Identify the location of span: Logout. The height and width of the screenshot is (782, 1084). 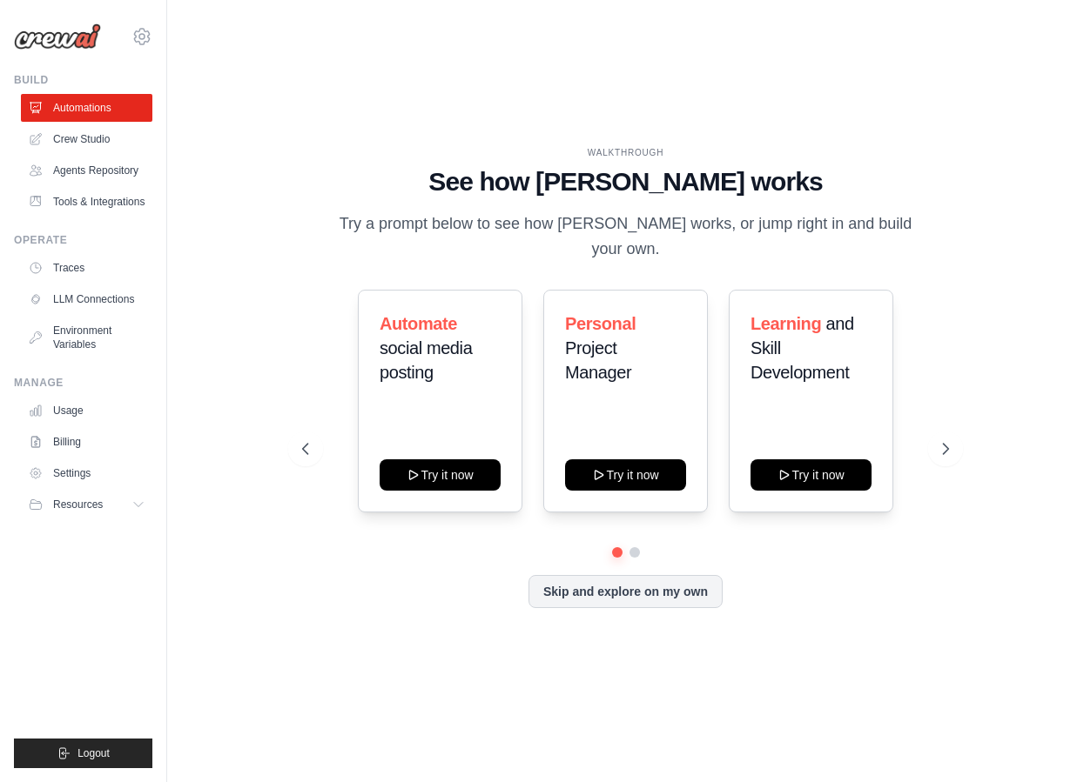
(93, 754).